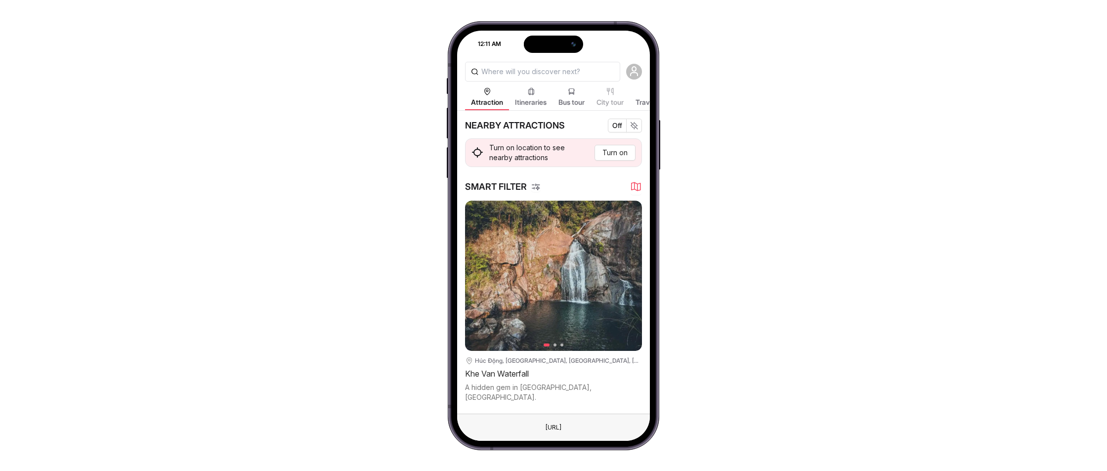 The width and height of the screenshot is (1107, 471). I want to click on img: https://cdn3.clik.vn/clikhub/prod/storage/LRXZWGWMWJTJ/poi_images_0926_XN4YWGWMWJTJ_large.jpg, so click(554, 276).